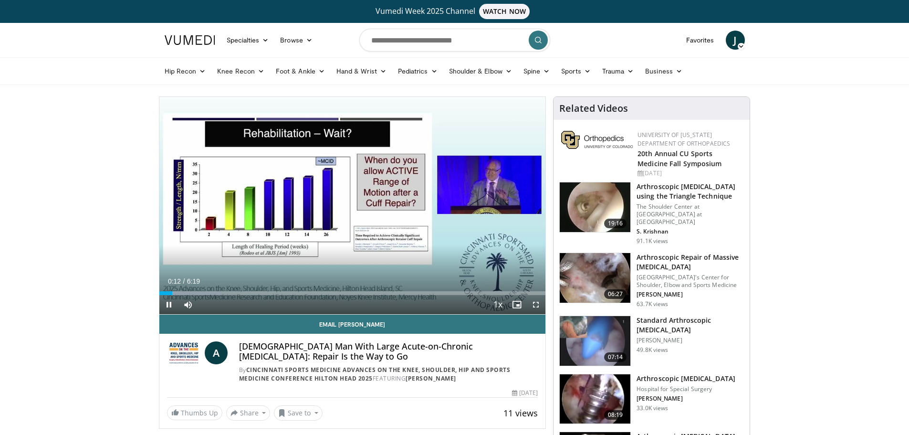  I want to click on span: 07:14, so click(615, 357).